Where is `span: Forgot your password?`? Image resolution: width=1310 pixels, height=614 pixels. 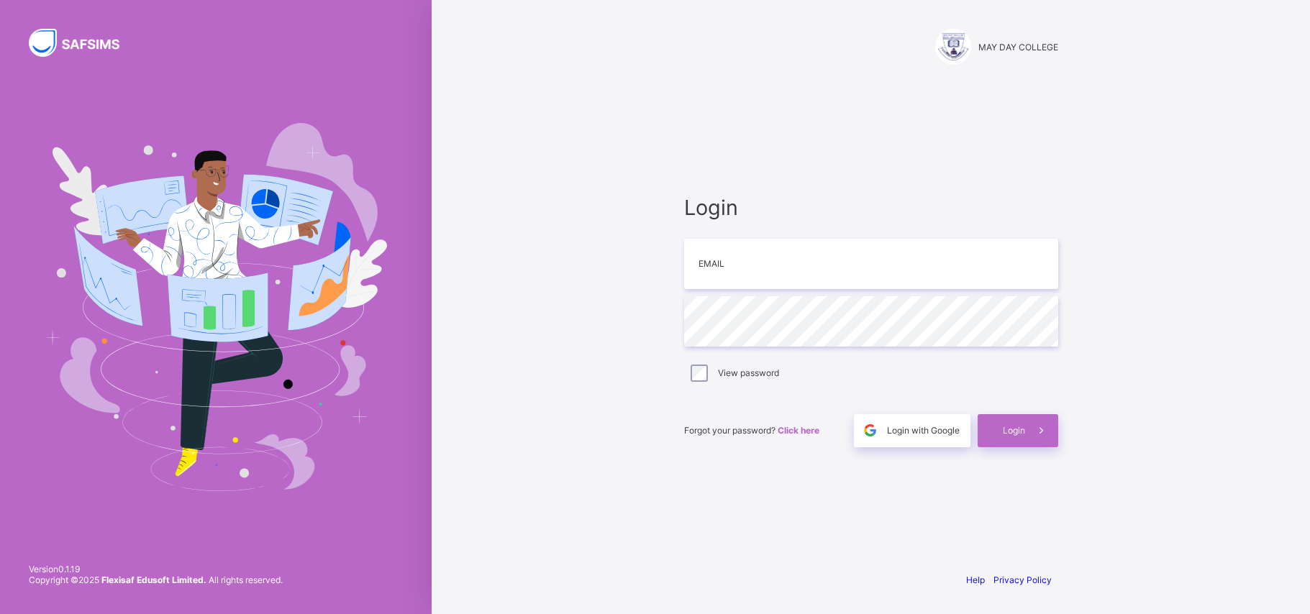 span: Forgot your password? is located at coordinates (752, 430).